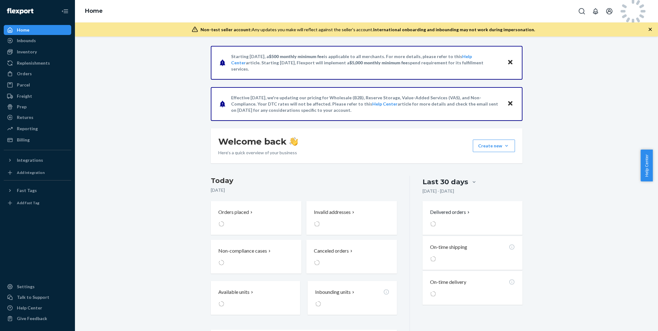 This screenshot has height=331, width=658. Describe the element at coordinates (25, 117) in the screenshot. I see `div: Returns` at that location.